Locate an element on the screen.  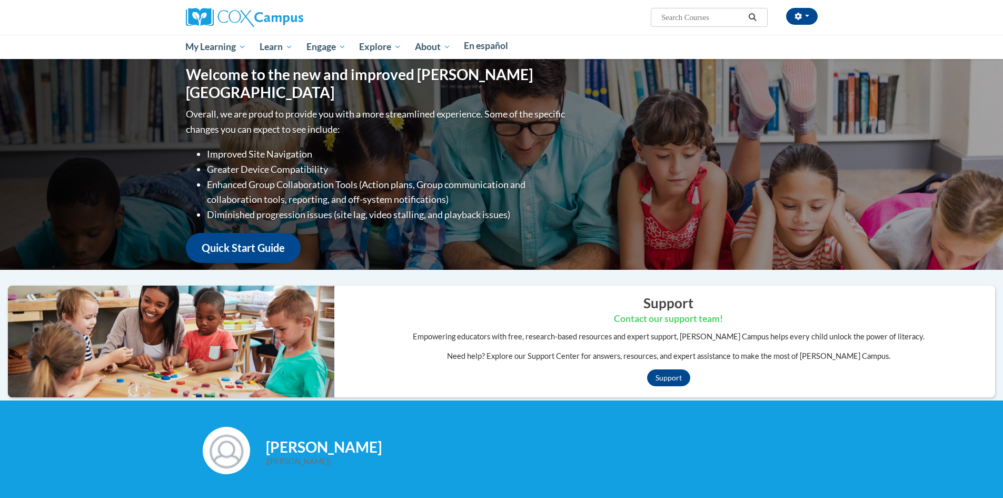
span: Engage is located at coordinates (326, 47).